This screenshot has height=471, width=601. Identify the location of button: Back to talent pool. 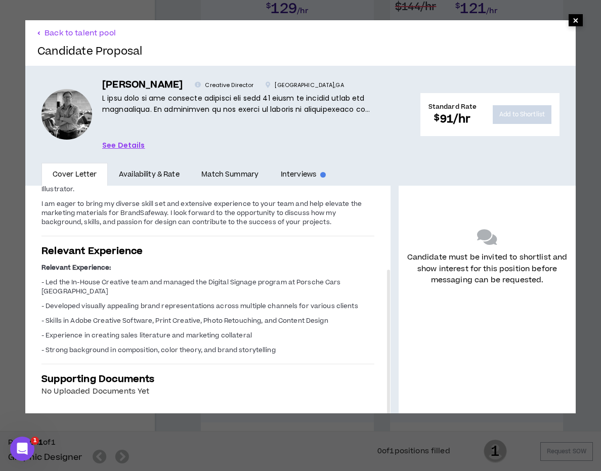
(76, 33).